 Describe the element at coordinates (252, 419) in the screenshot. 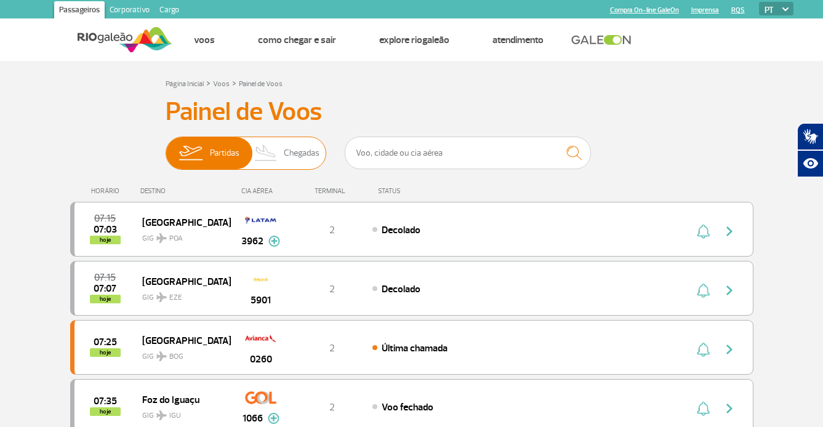

I see `span: 1066` at that location.